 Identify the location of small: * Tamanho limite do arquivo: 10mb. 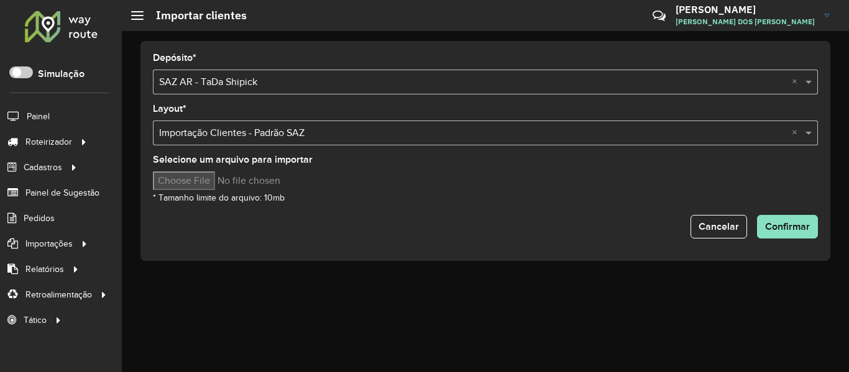
(219, 198).